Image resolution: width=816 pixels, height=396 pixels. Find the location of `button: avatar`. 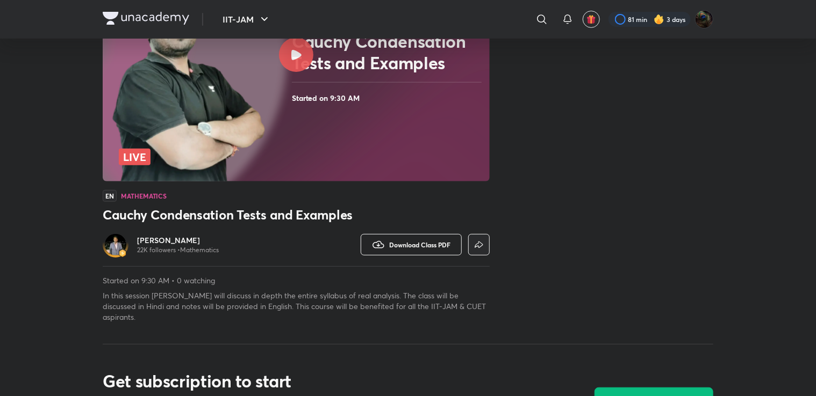

button: avatar is located at coordinates (591, 19).